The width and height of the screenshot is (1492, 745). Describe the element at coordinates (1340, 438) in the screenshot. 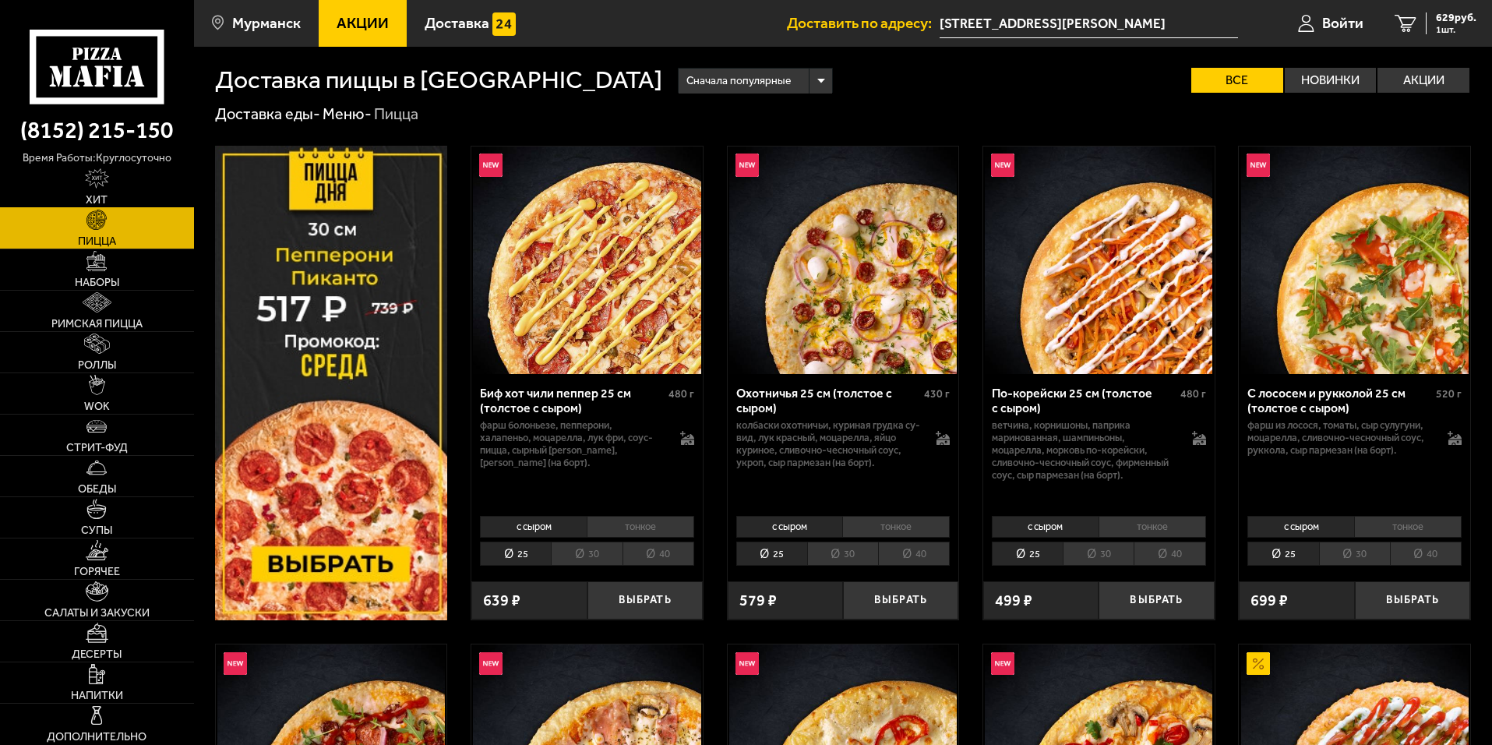

I see `p: фарш из лосося, томаты, сыр сулугуни, моцарелла, сливочно-чесночный соус, руккола, сыр пармезан (...` at that location.